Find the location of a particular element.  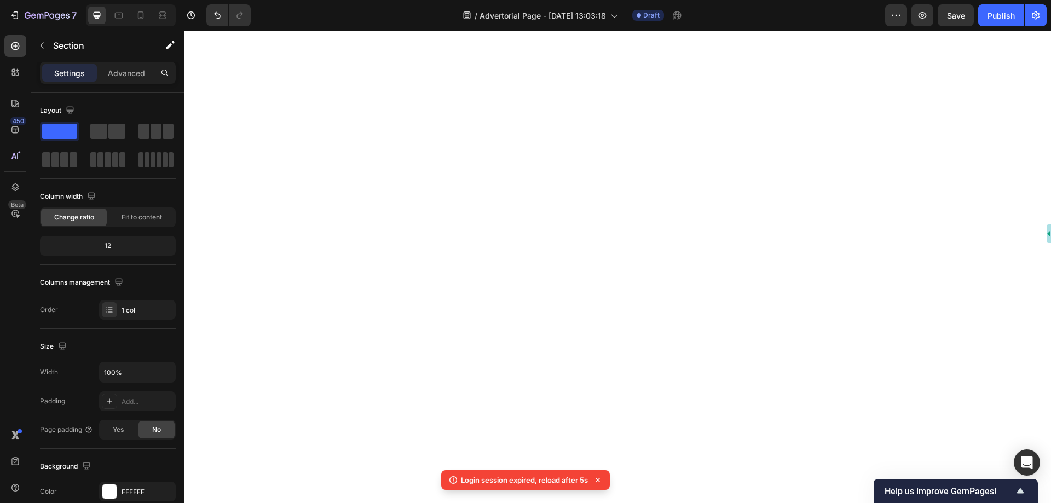

span: Save is located at coordinates (956, 15).